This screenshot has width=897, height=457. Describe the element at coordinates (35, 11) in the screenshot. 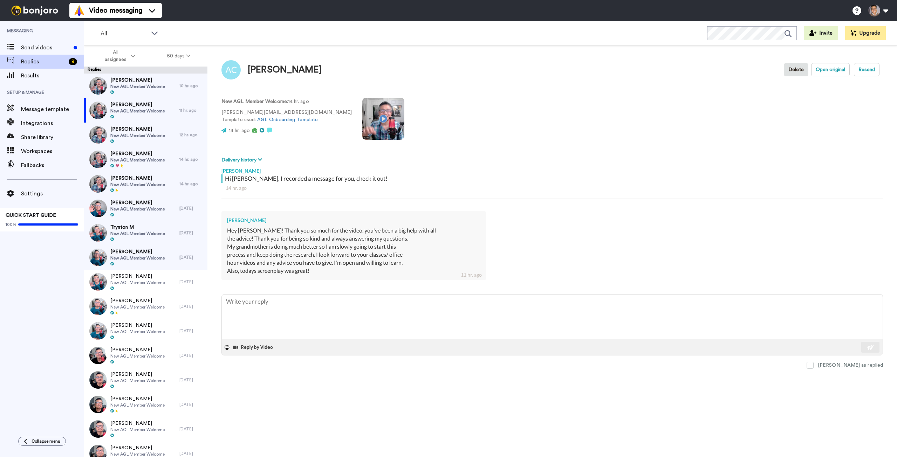

I see `img: bj-logo-header-white.svg` at that location.